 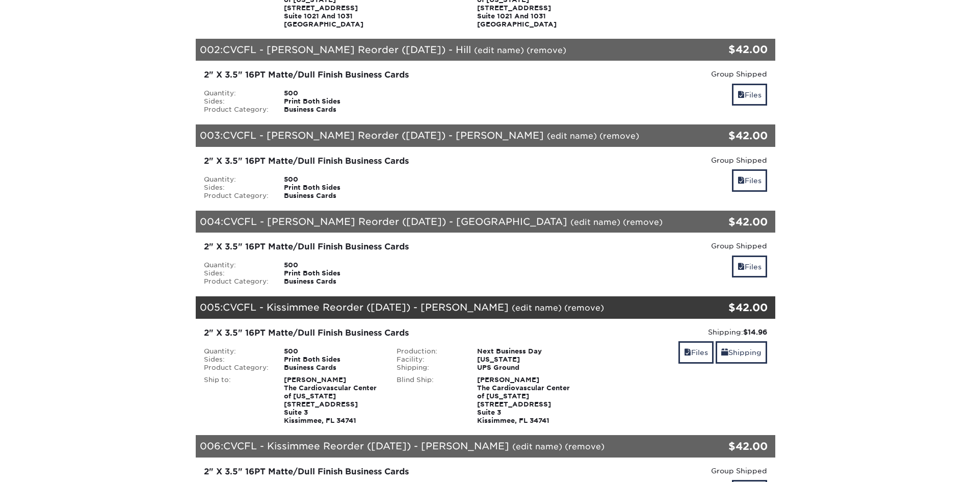 What do you see at coordinates (755, 332) in the screenshot?
I see `strong: $14.96` at bounding box center [755, 332].